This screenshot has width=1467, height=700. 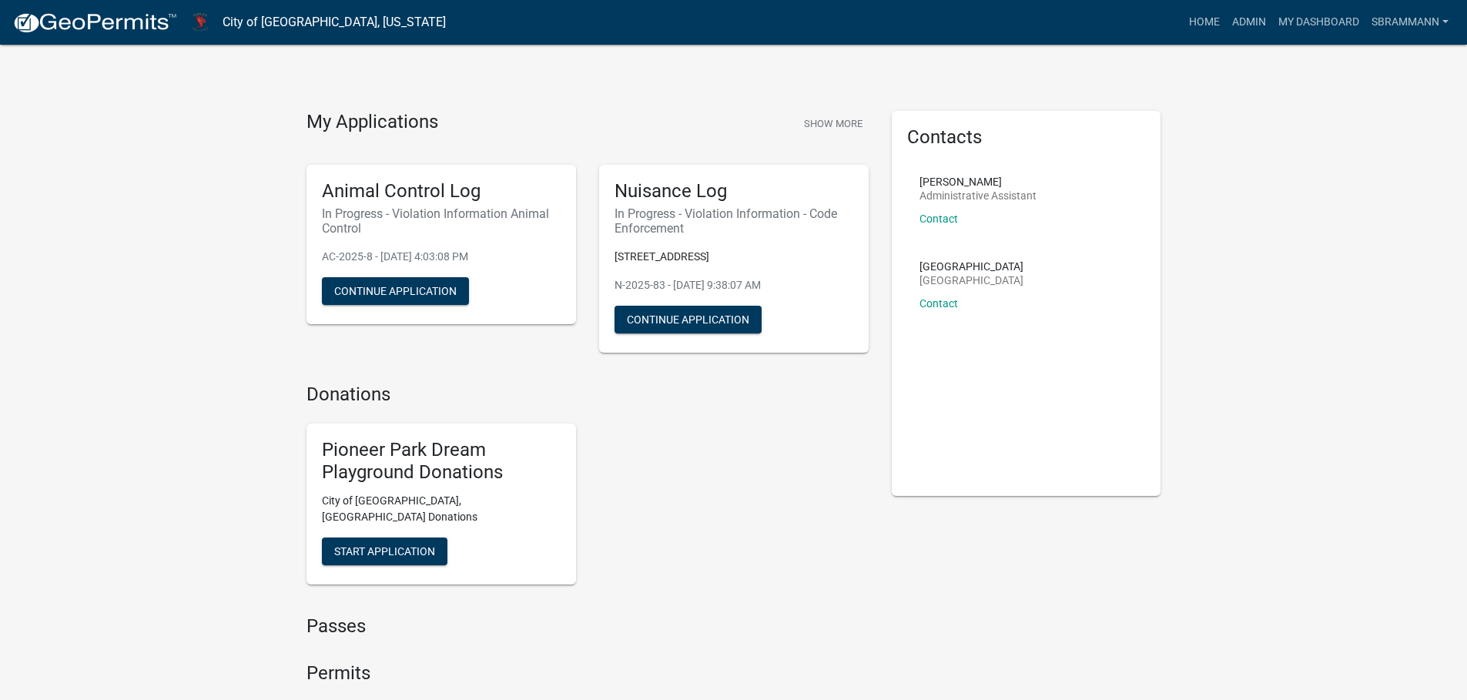 I want to click on h4: My Applications, so click(x=372, y=122).